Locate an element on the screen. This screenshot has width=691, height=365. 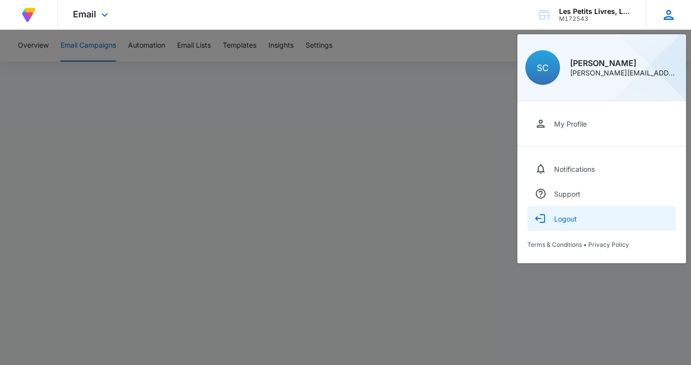
div: Notifications is located at coordinates (575, 169).